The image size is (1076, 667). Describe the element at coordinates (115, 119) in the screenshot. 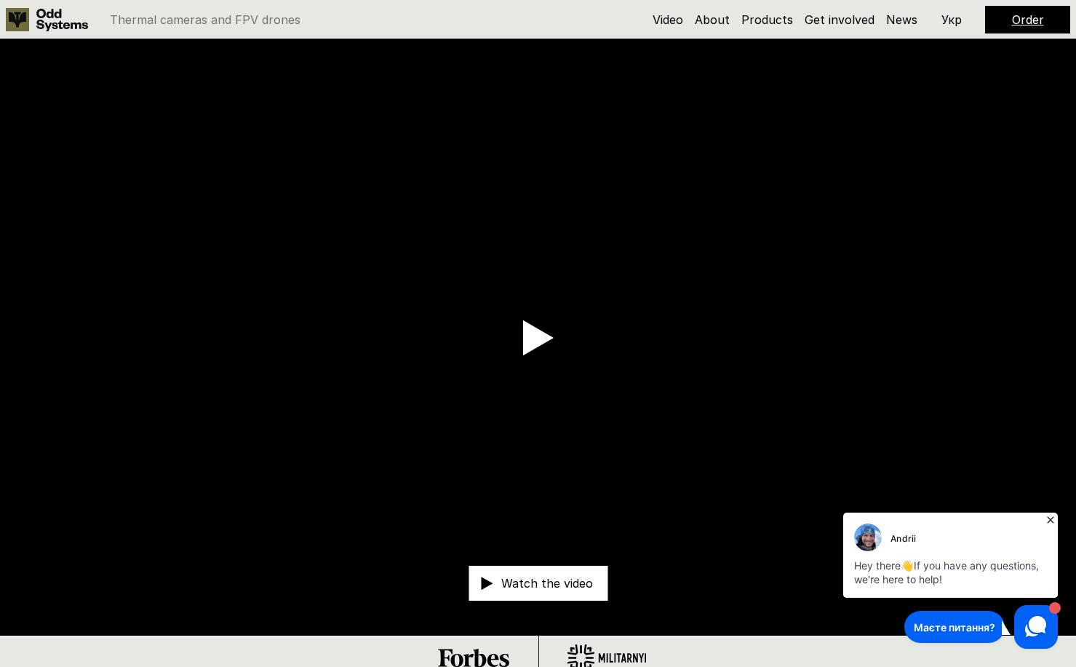

I see `div: Маєте питання?` at that location.